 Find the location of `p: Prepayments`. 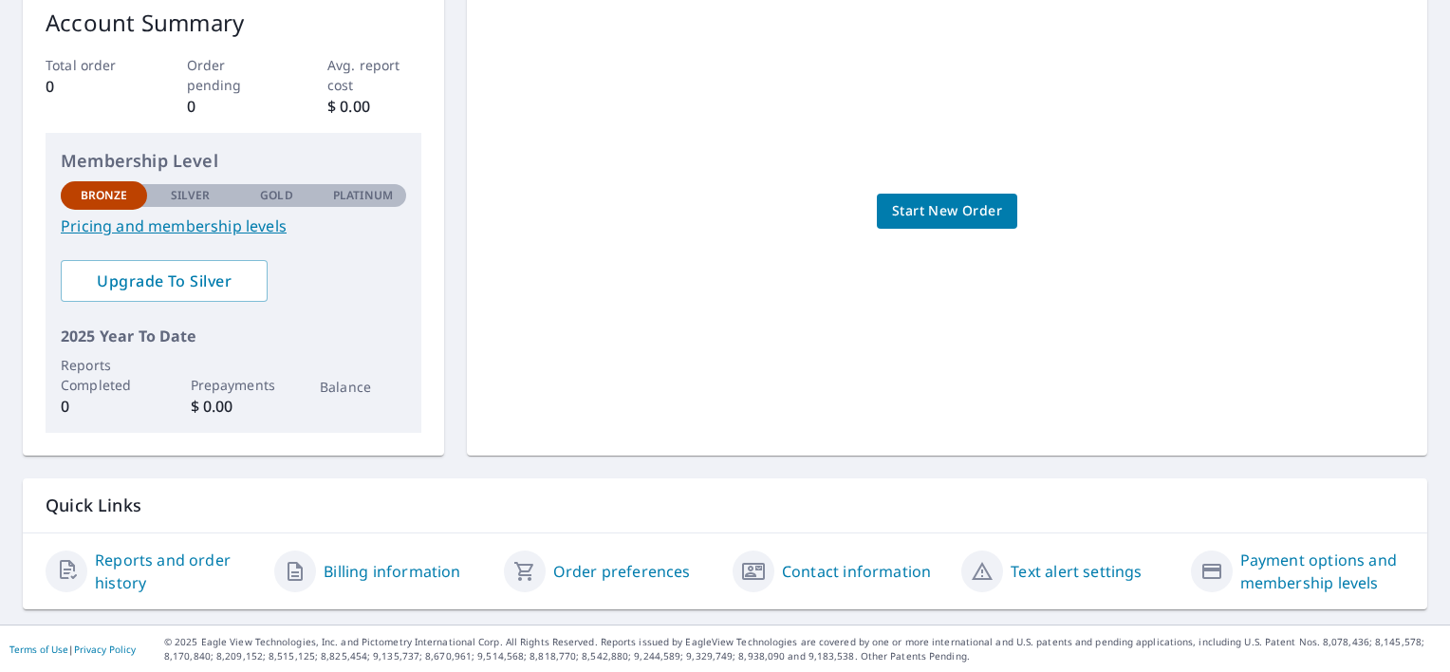

p: Prepayments is located at coordinates (233, 384).